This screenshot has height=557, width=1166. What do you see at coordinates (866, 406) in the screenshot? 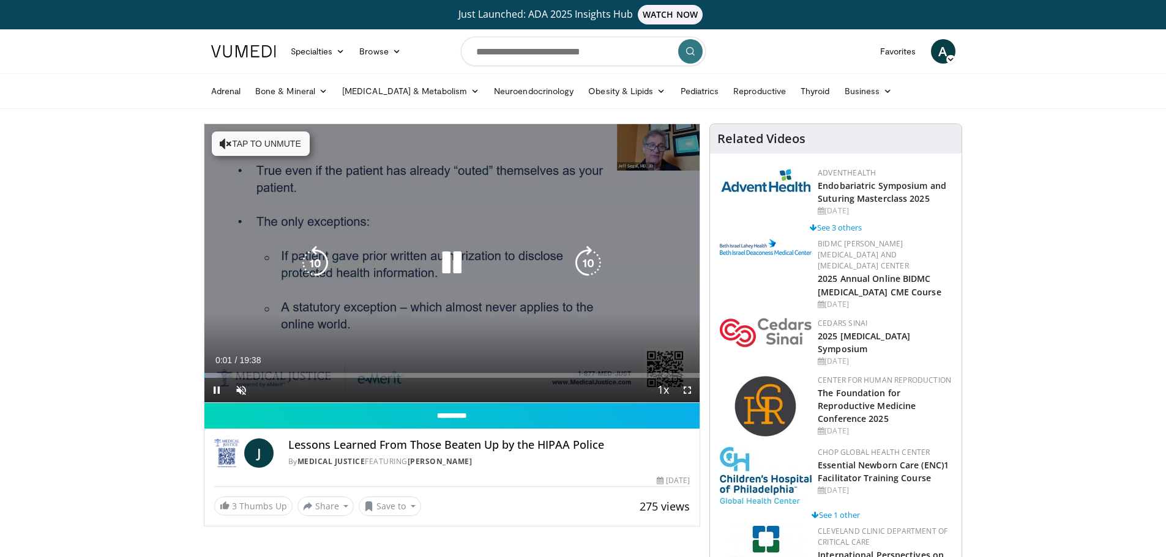
I see `a: The Foundation for Reproductive Medicine Conference 2025` at bounding box center [866, 406].